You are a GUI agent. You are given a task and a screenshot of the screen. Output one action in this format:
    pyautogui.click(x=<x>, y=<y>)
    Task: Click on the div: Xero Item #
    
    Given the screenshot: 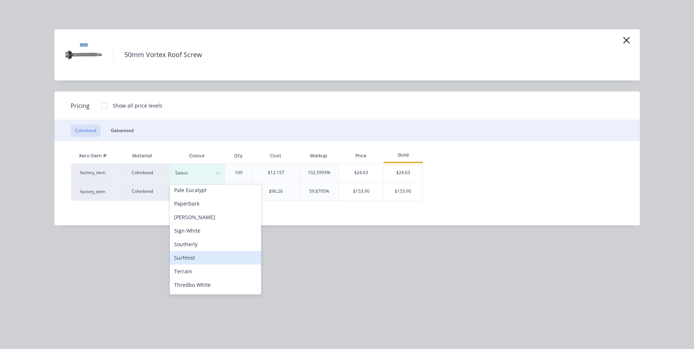 What is the action you would take?
    pyautogui.click(x=93, y=156)
    